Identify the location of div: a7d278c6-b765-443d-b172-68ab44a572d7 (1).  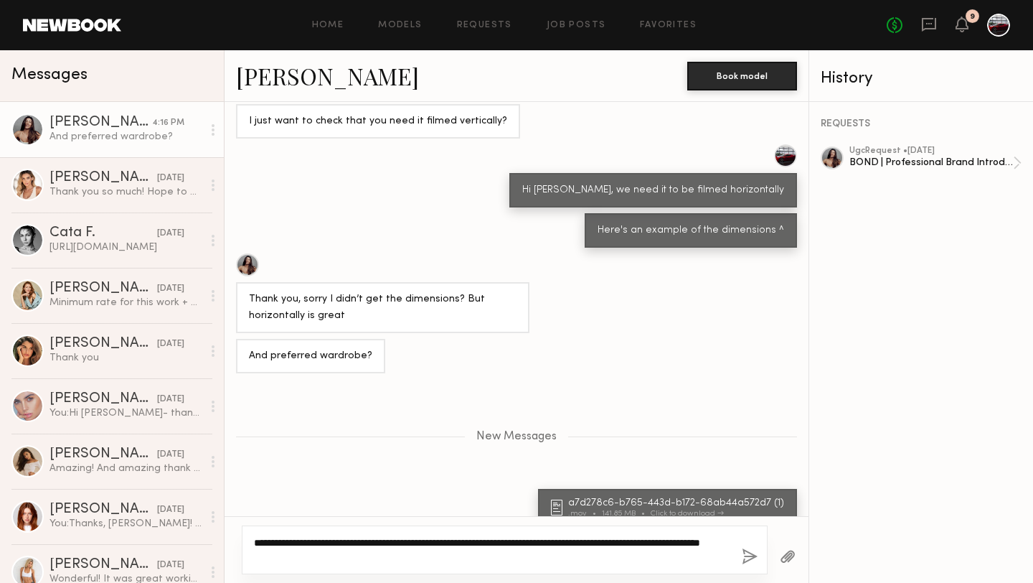
(678, 503).